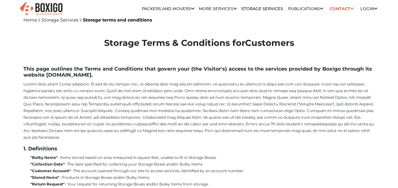 Image resolution: width=398 pixels, height=188 pixels. I want to click on b: "Customer Account", so click(50, 171).